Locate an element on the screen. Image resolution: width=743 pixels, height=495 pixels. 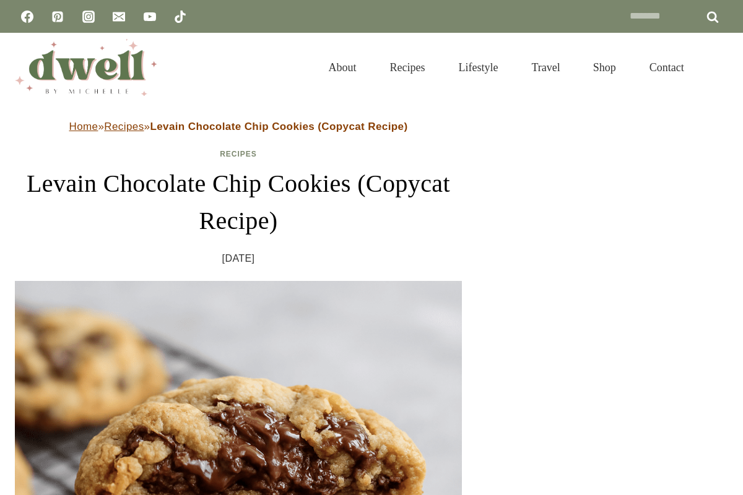
a: Travel is located at coordinates (545, 67).